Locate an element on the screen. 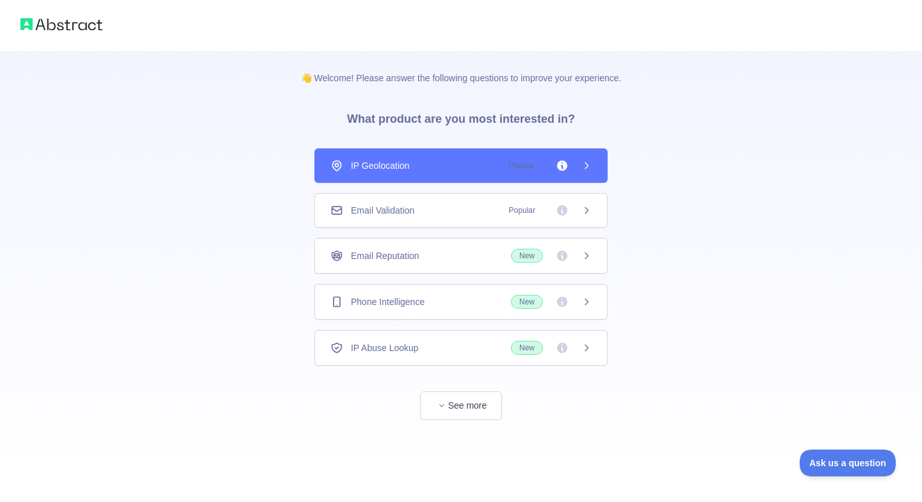 Image resolution: width=922 pixels, height=502 pixels. span: Phone Intelligence is located at coordinates (387, 302).